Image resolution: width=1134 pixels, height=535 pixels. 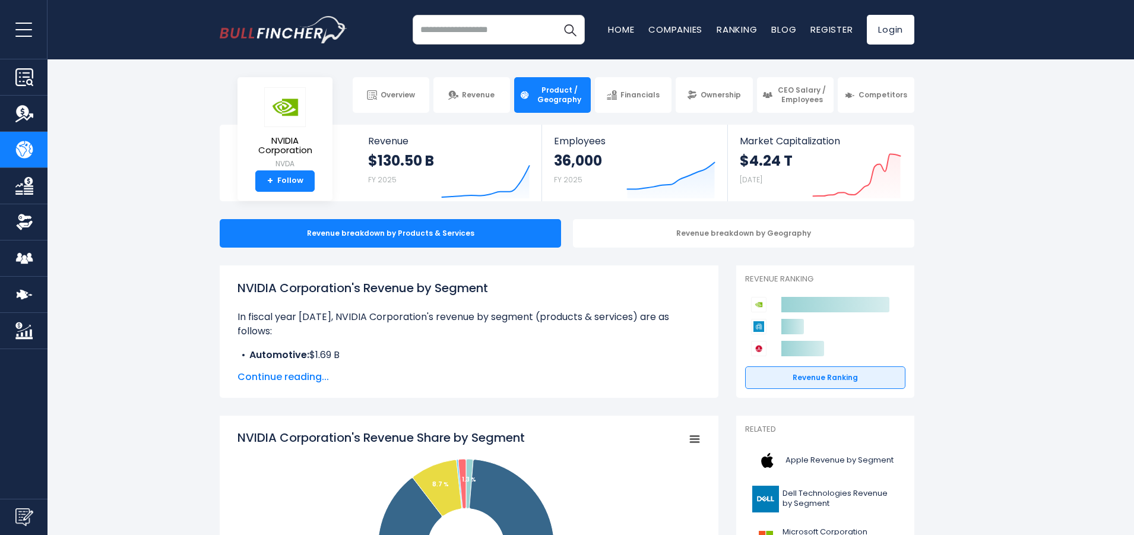 I want to click on button: Search, so click(x=570, y=30).